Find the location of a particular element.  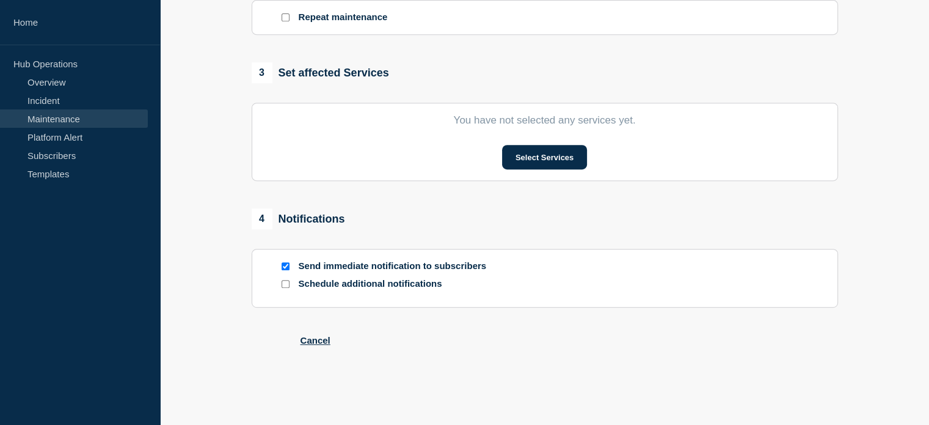

p: Schedule additional notifications is located at coordinates (397, 283).